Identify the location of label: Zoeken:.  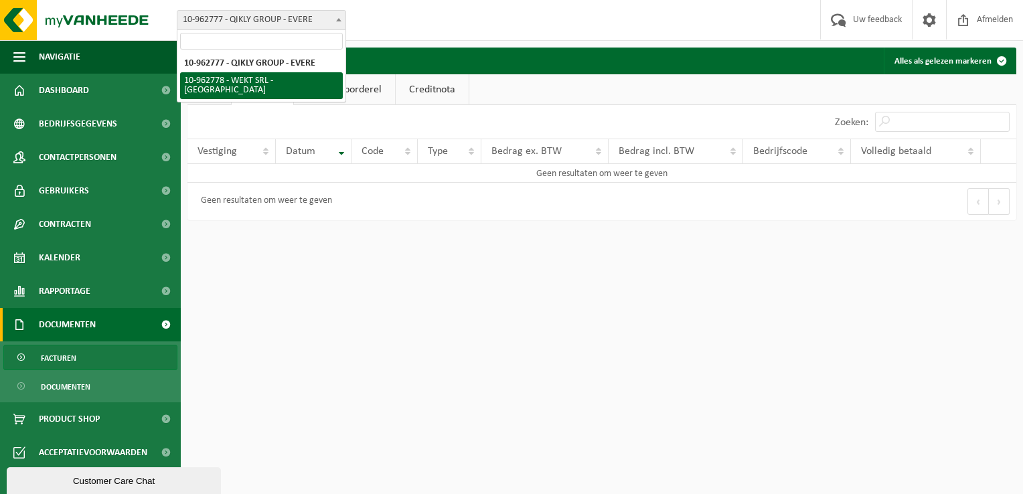
(852, 123).